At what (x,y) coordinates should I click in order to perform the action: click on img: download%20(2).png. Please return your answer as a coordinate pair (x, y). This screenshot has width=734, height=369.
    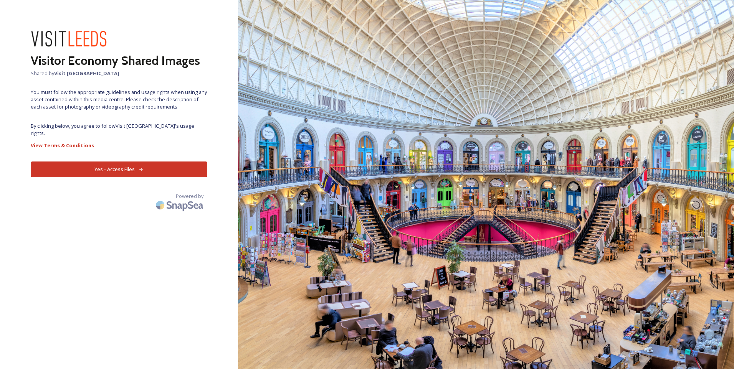
    Looking at the image, I should click on (69, 39).